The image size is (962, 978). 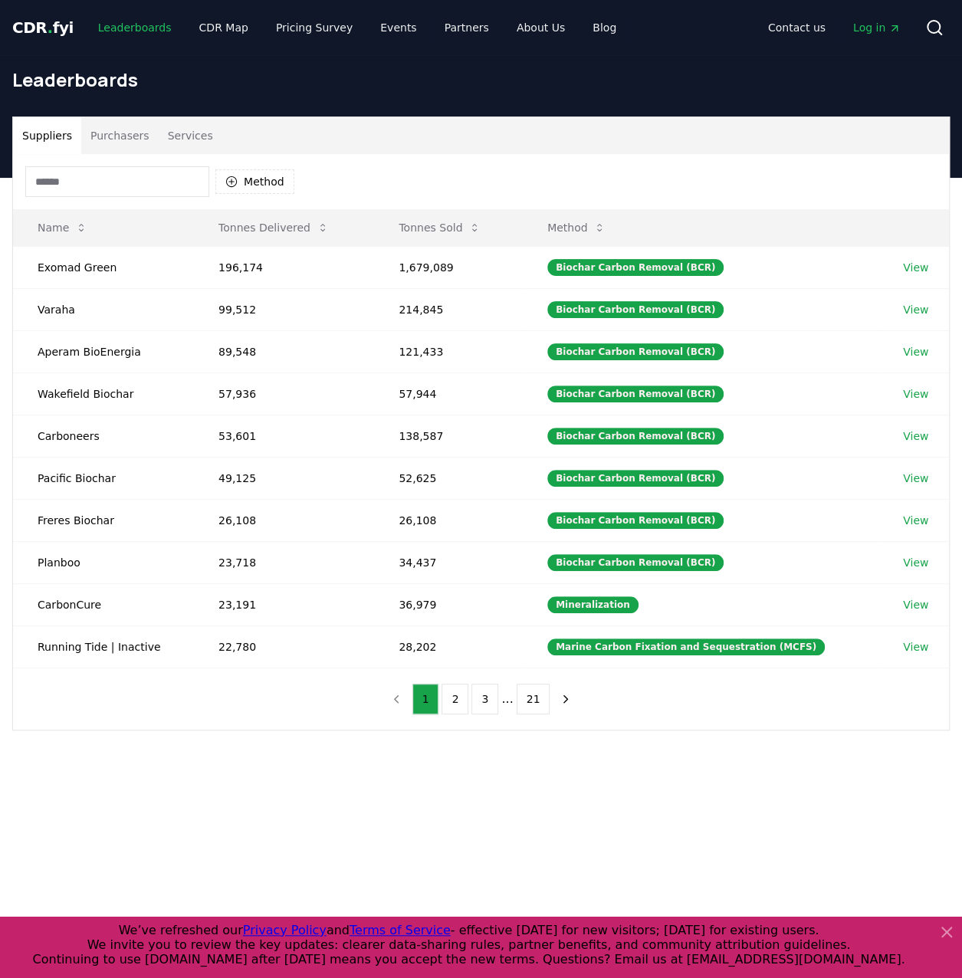 What do you see at coordinates (877, 28) in the screenshot?
I see `span: Log in` at bounding box center [877, 28].